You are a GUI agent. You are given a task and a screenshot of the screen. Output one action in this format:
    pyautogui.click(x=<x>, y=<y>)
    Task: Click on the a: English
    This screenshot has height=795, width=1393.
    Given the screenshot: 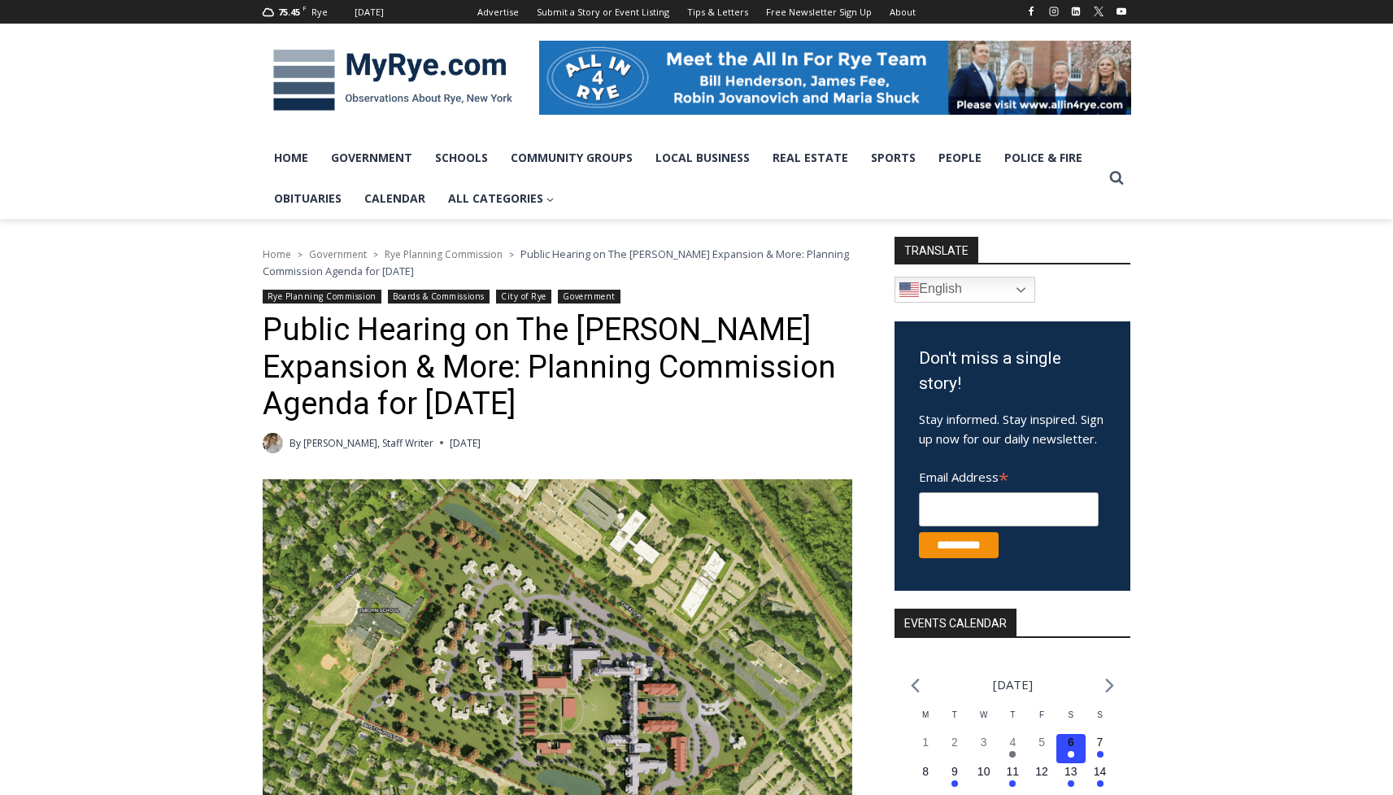 What is the action you would take?
    pyautogui.click(x=965, y=290)
    